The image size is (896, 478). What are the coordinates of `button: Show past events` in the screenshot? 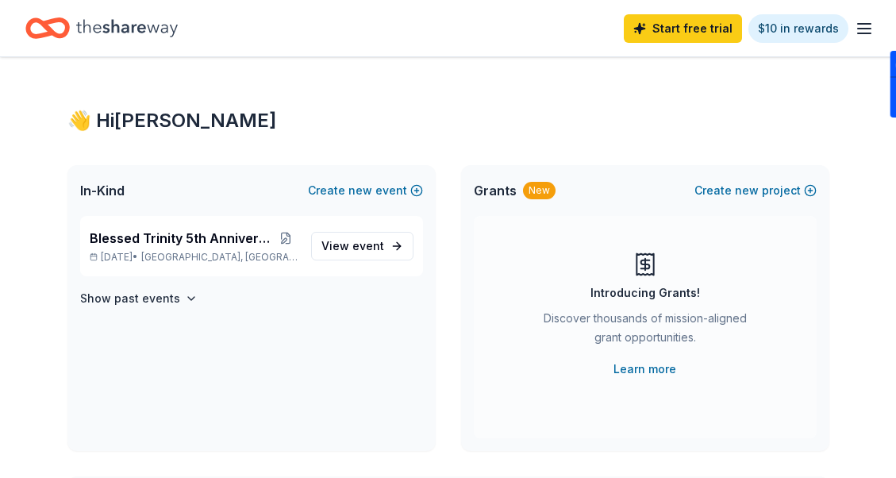 It's located at (139, 299).